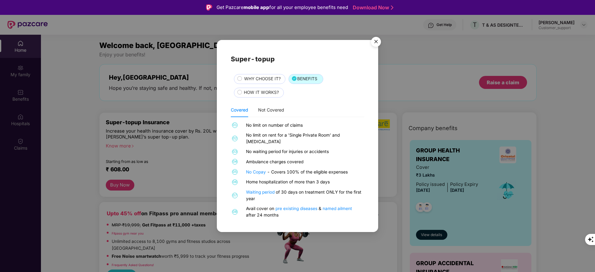 This screenshot has width=595, height=272. Describe the element at coordinates (282, 7) in the screenshot. I see `div: Get Pazcare for all your employee benefits need` at that location.